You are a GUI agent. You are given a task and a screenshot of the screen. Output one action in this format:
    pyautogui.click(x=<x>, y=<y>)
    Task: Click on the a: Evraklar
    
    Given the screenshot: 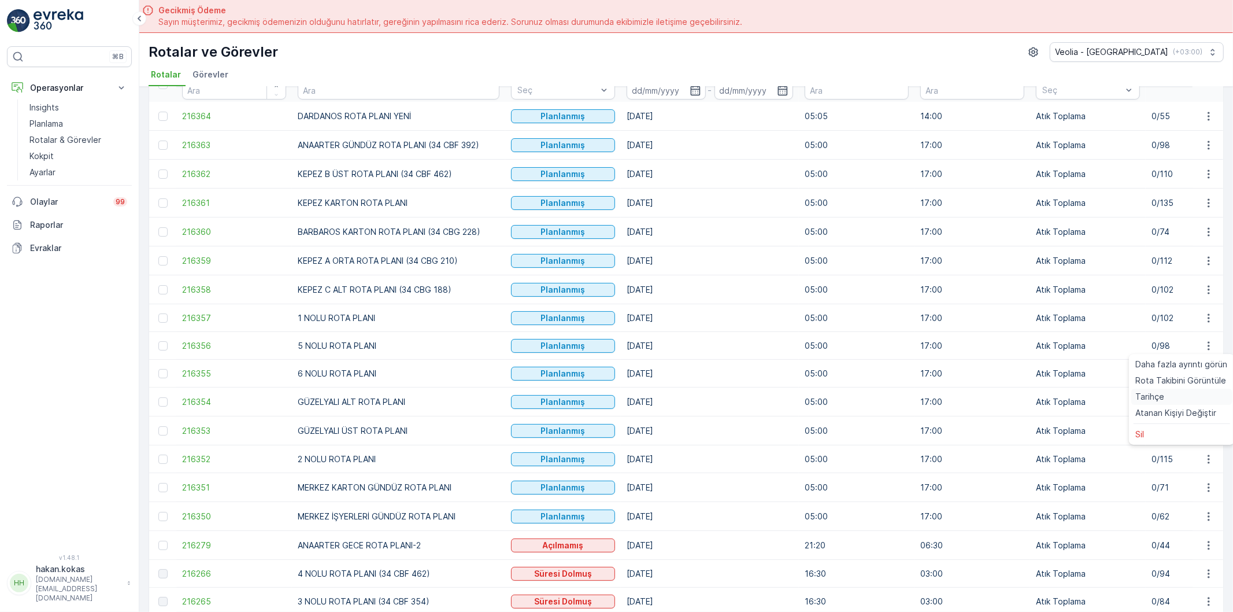 What is the action you would take?
    pyautogui.click(x=69, y=248)
    